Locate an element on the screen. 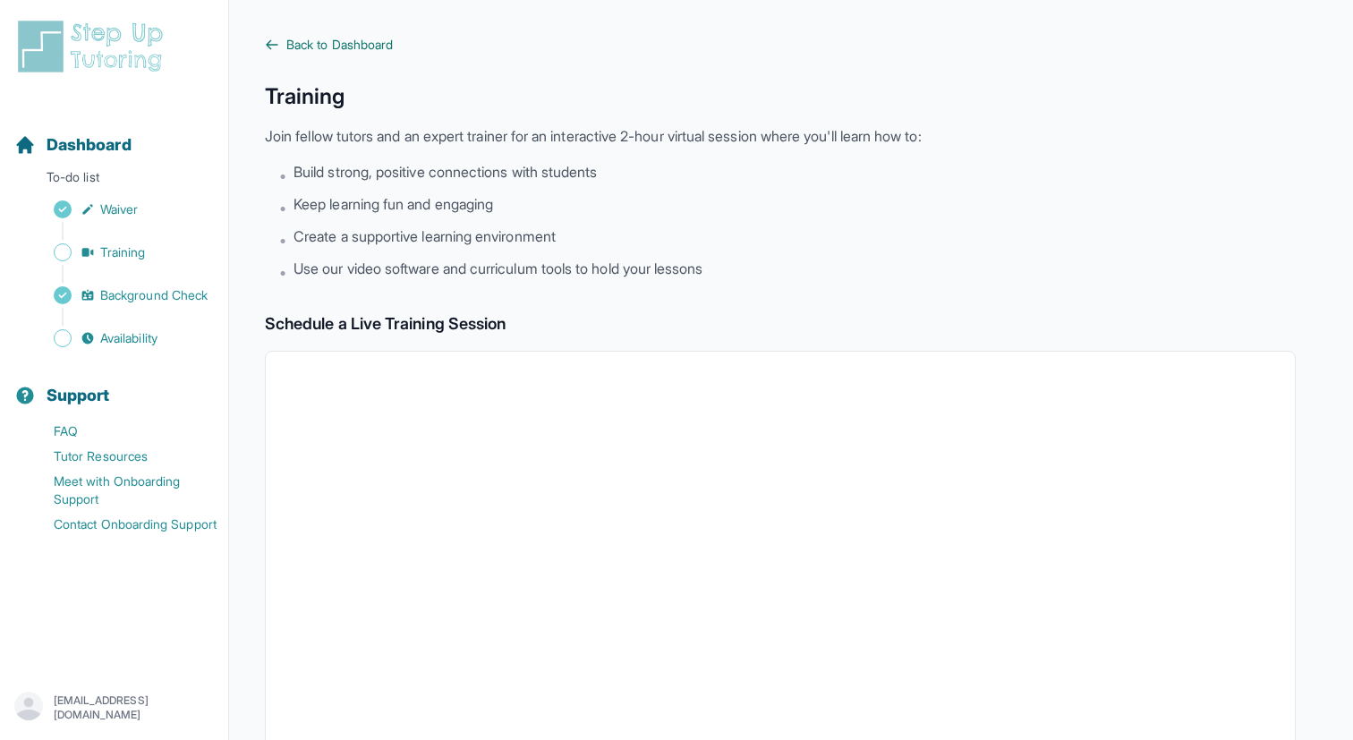 The height and width of the screenshot is (740, 1353). h2: Schedule a Live Training Session is located at coordinates (780, 324).